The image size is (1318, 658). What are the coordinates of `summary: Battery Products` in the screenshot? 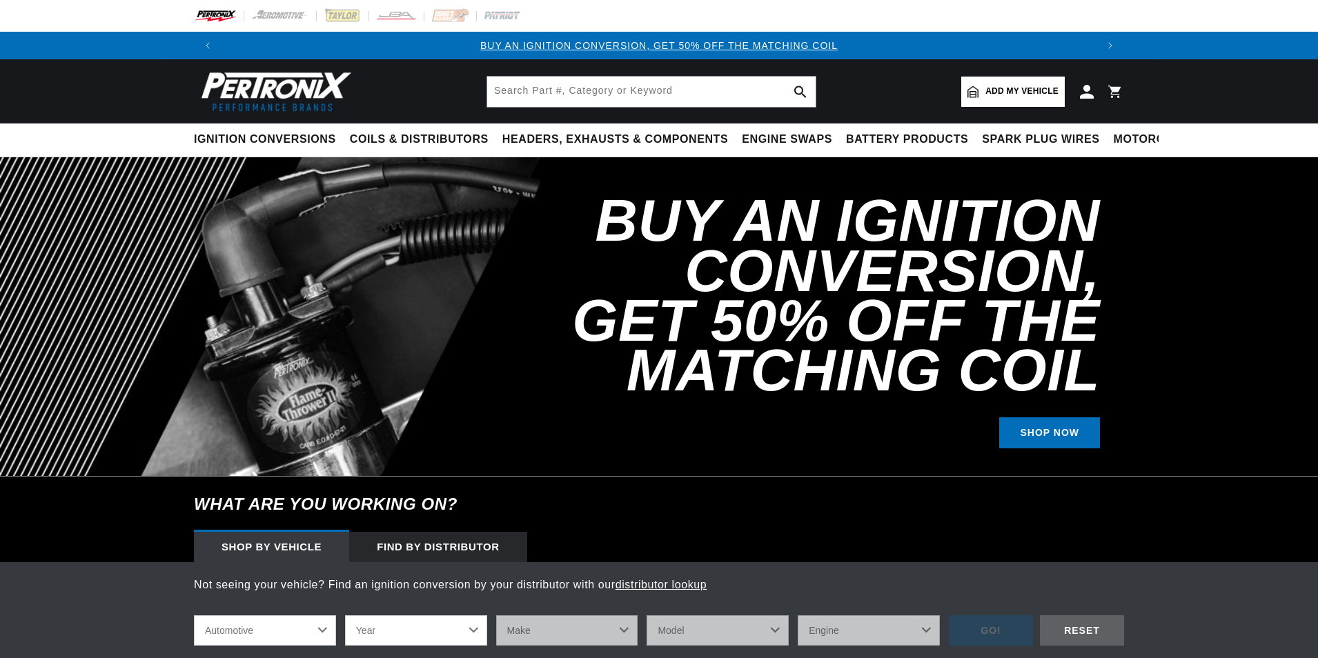 It's located at (907, 139).